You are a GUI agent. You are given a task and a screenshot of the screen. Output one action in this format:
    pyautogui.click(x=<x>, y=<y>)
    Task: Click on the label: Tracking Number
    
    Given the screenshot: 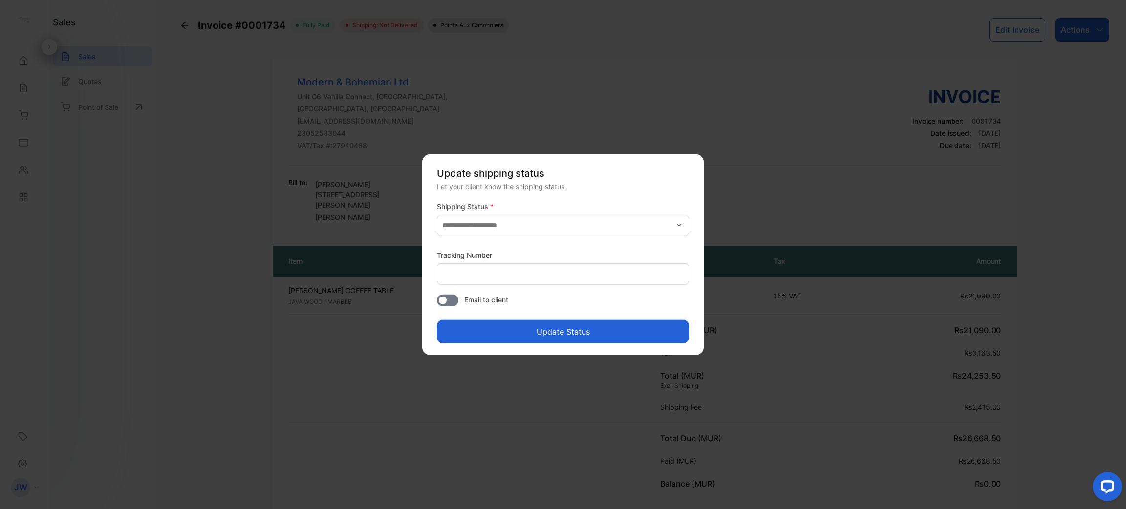 What is the action you would take?
    pyautogui.click(x=464, y=255)
    